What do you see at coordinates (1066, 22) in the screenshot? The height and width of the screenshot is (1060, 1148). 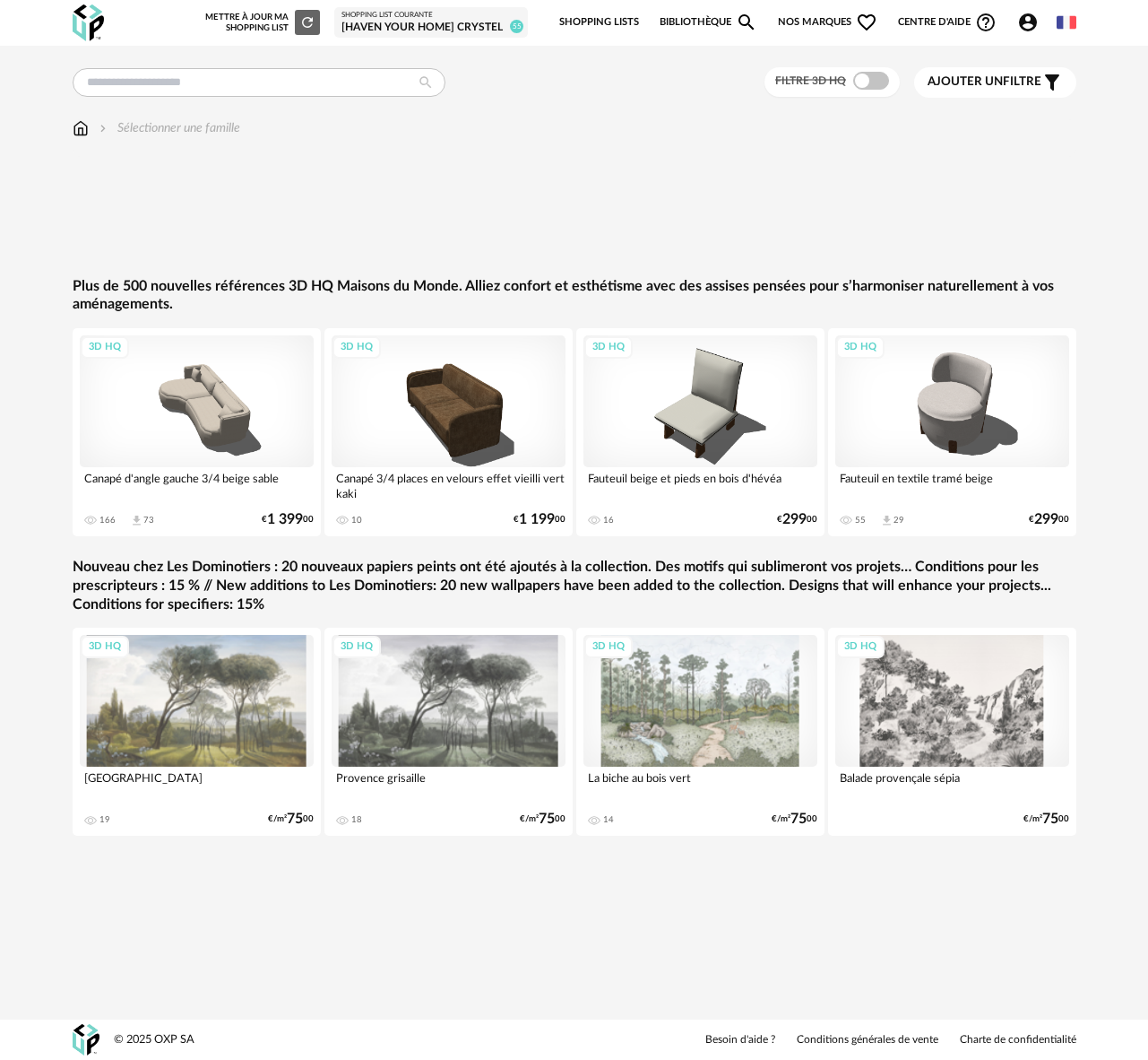 I see `img: fr` at bounding box center [1066, 22].